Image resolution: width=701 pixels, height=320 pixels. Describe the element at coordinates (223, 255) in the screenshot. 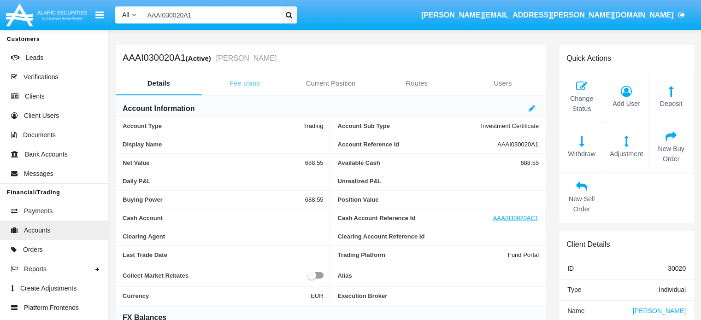

I see `span: Last Trade Date` at that location.